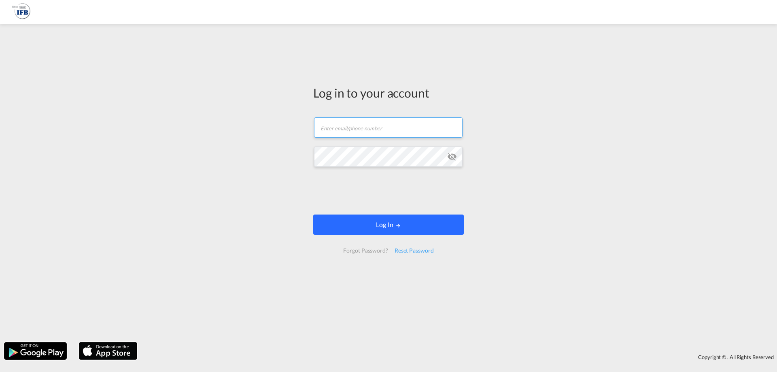  I want to click on div: Copyright © . All Rights Reserved, so click(459, 357).